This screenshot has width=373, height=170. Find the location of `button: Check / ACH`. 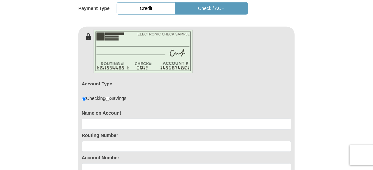

button: Check / ACH is located at coordinates (211, 8).